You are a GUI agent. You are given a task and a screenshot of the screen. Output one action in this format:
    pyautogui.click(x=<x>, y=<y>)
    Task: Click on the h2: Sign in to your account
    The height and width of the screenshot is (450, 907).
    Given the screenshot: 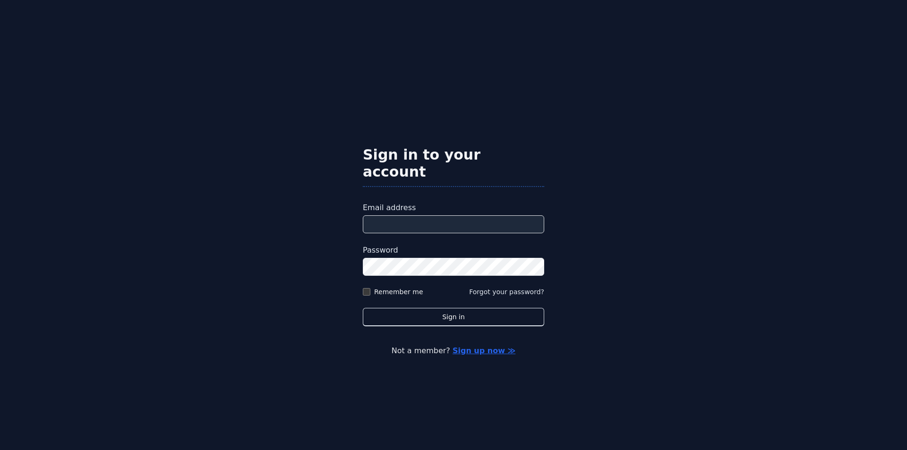 What is the action you would take?
    pyautogui.click(x=453, y=163)
    